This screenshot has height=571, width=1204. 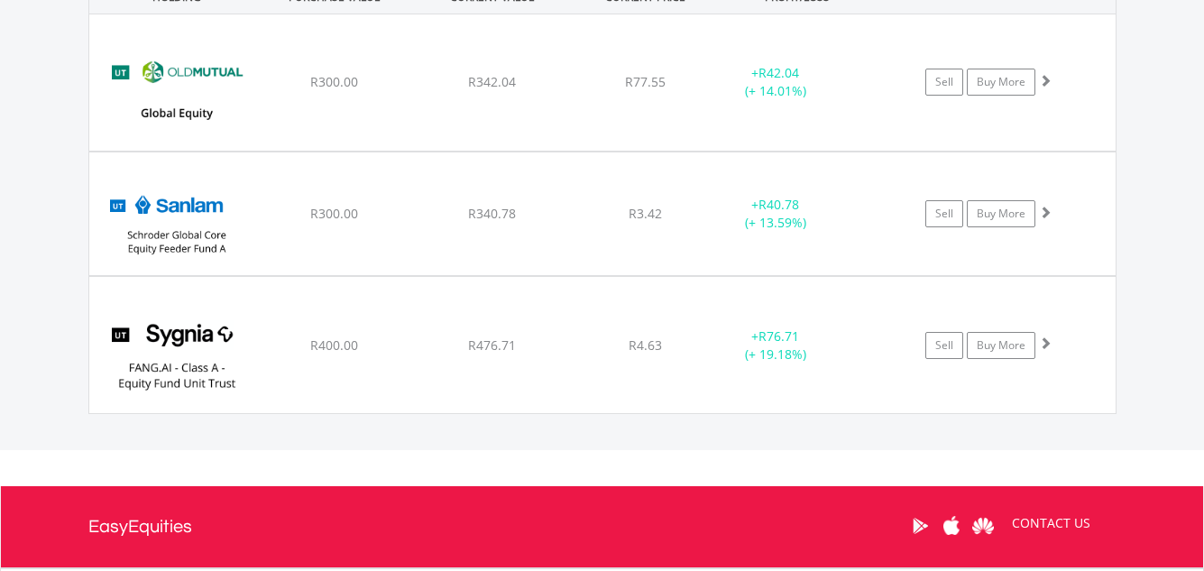 What do you see at coordinates (775, 214) in the screenshot?
I see `div: + (+ 13.59%)` at bounding box center [775, 214].